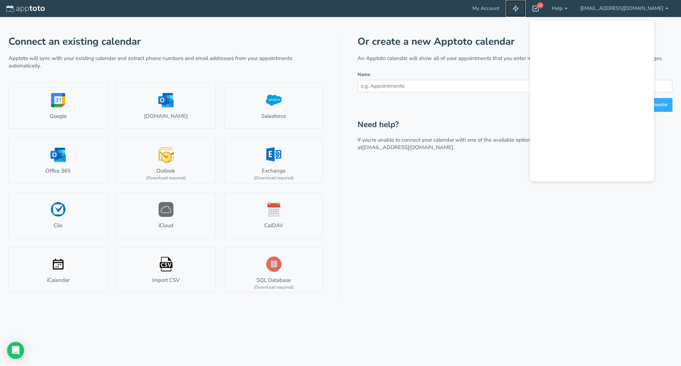 The width and height of the screenshot is (681, 366). What do you see at coordinates (515, 58) in the screenshot?
I see `p: An Apptoto calendar will show all of your appointments that you enter manually and will also allo...` at bounding box center [515, 58].